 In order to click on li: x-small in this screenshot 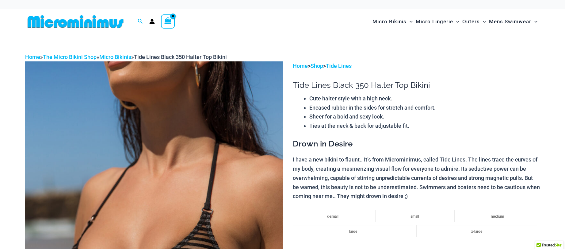, I will do `click(333, 216)`.